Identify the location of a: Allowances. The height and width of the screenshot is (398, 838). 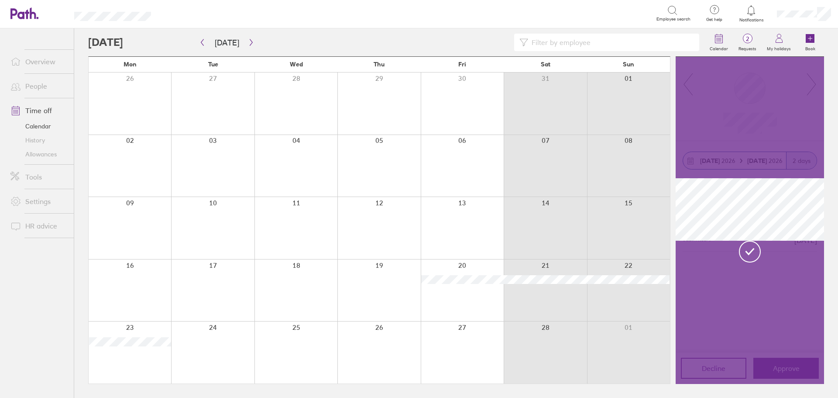
(38, 154).